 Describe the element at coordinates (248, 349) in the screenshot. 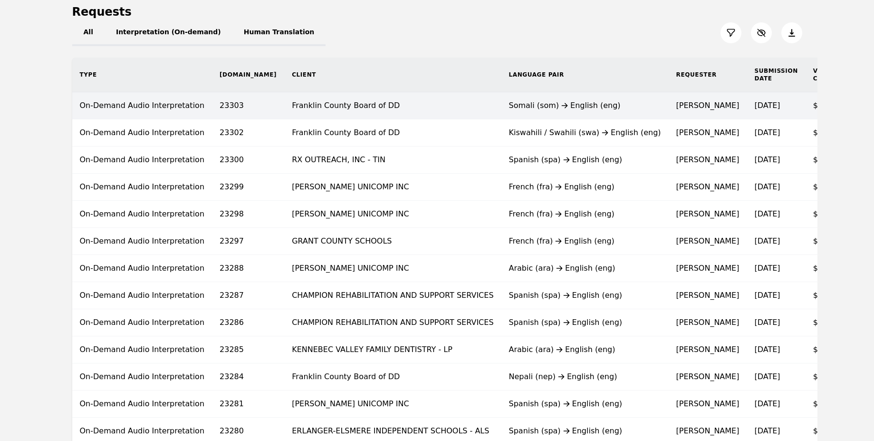

I see `td: 23285` at that location.